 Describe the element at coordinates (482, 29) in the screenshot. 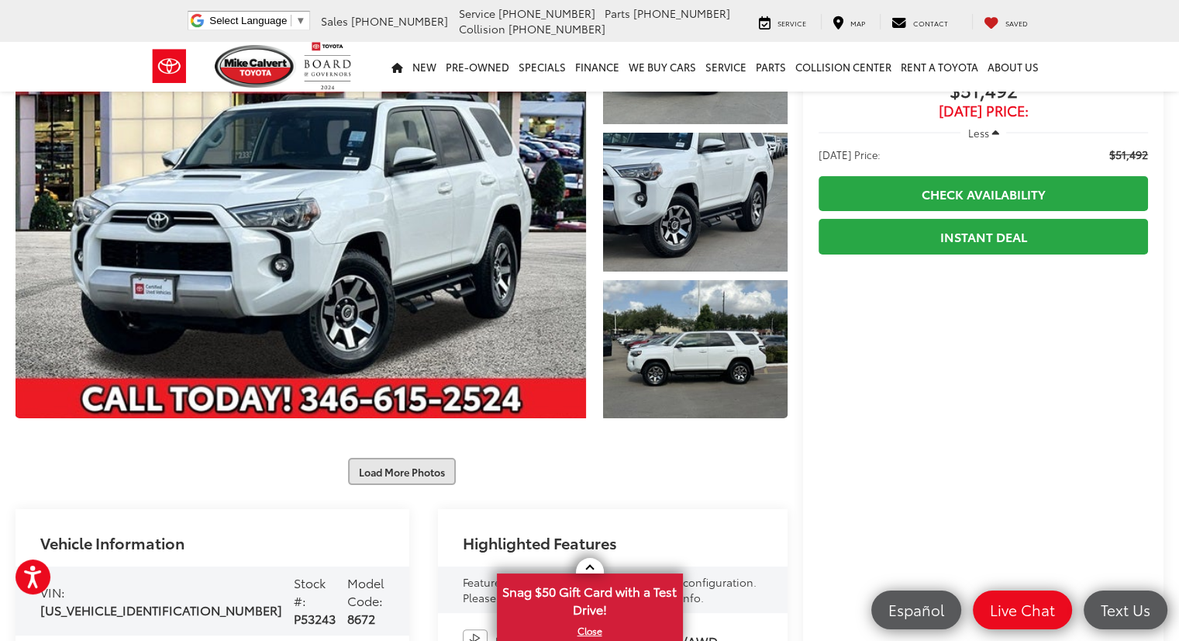

I see `span: Collision` at that location.